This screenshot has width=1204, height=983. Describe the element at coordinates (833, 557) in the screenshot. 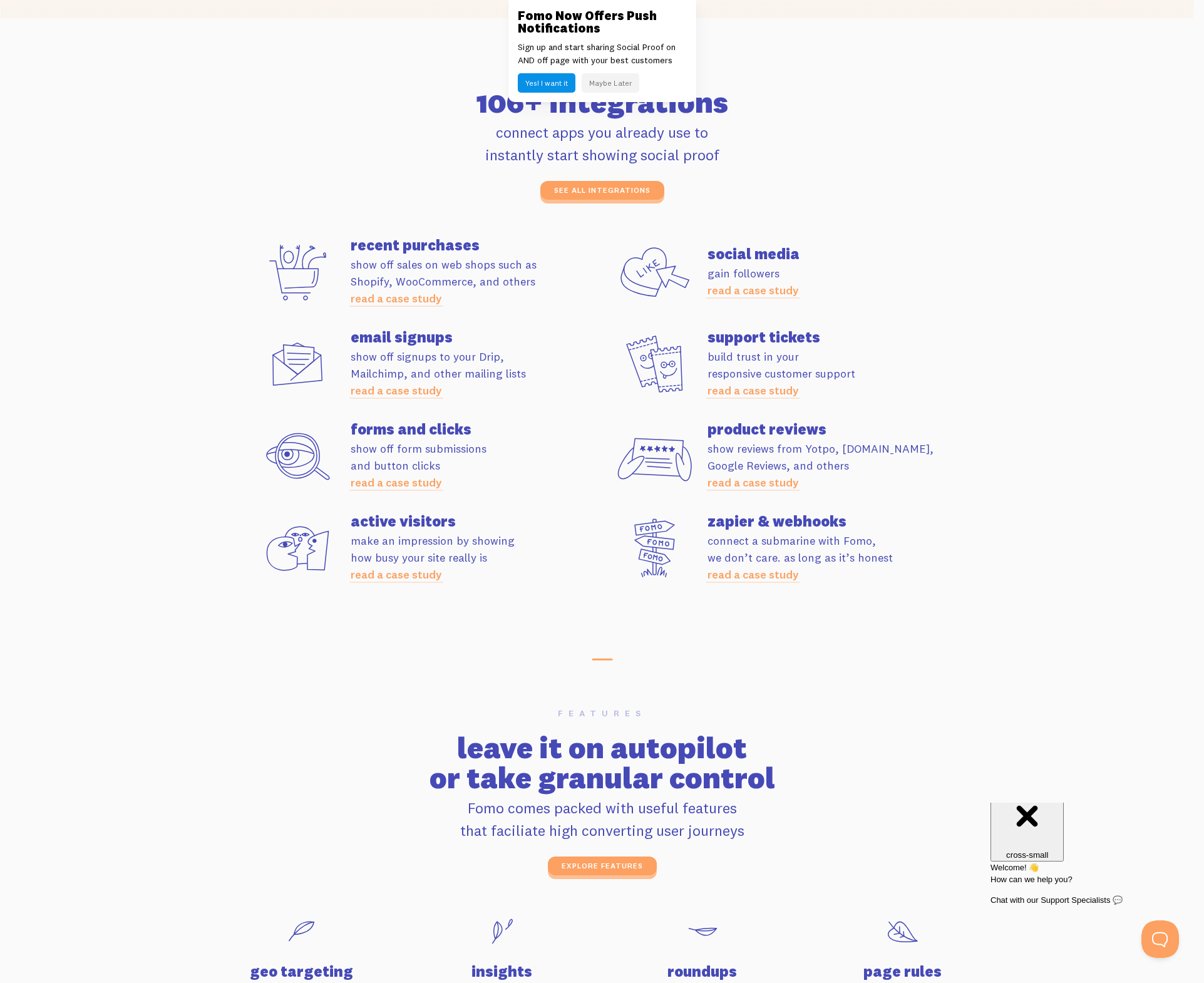

I see `p: connect a submarine with Fomo, we don’t care. as long as it’s honest` at that location.